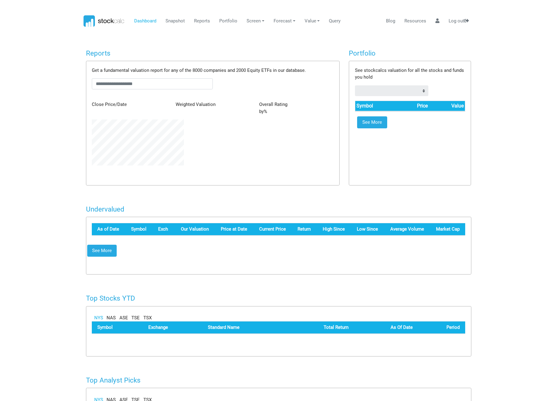  What do you see at coordinates (135, 318) in the screenshot?
I see `a: TSE` at bounding box center [135, 318].